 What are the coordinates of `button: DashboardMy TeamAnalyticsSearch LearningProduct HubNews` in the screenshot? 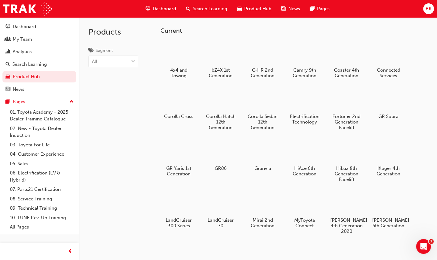 It's located at (39, 58).